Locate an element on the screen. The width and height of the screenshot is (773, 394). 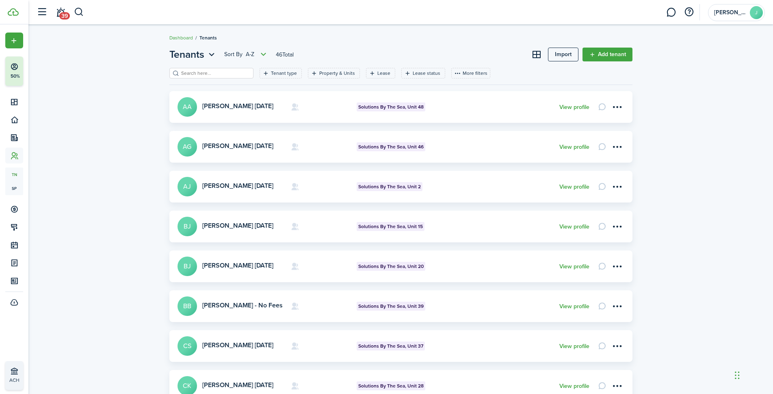
a: AJ is located at coordinates (187, 186).